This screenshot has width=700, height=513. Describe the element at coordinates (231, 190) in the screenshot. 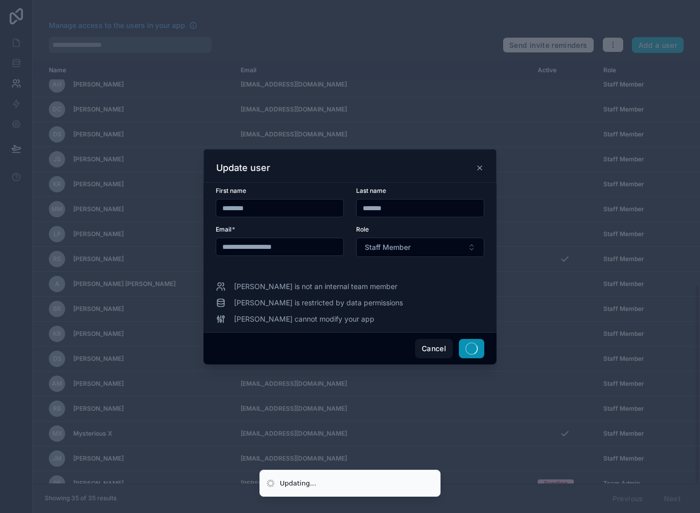

I see `span: First name` at that location.